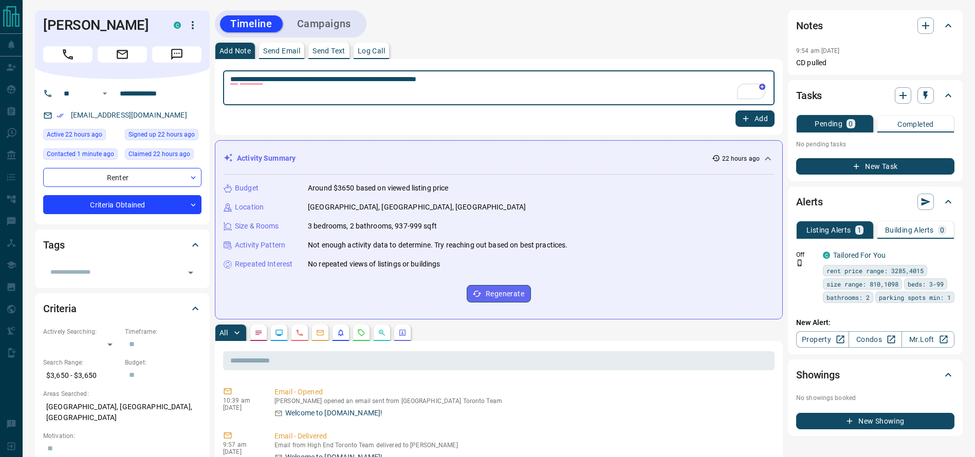 This screenshot has width=975, height=457. What do you see at coordinates (822, 340) in the screenshot?
I see `a: Property` at bounding box center [822, 340].